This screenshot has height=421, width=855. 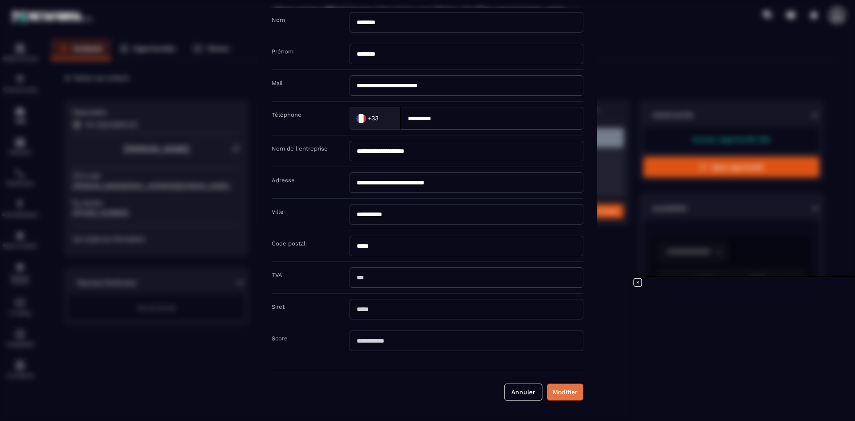 What do you see at coordinates (286, 114) in the screenshot?
I see `label: Téléphone` at bounding box center [286, 114].